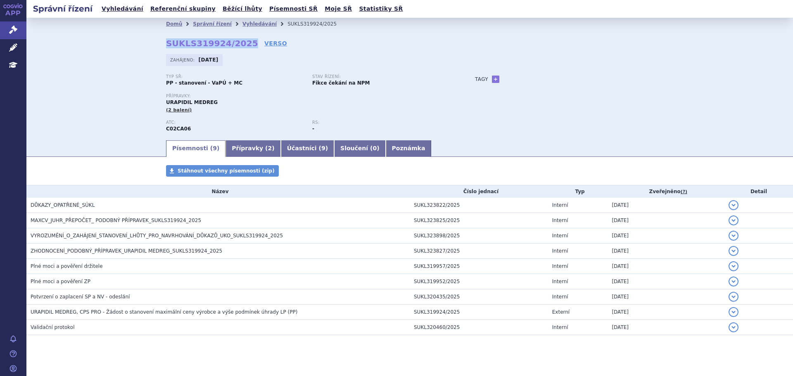  Describe the element at coordinates (381, 77) in the screenshot. I see `p: Stav řízení:` at that location.